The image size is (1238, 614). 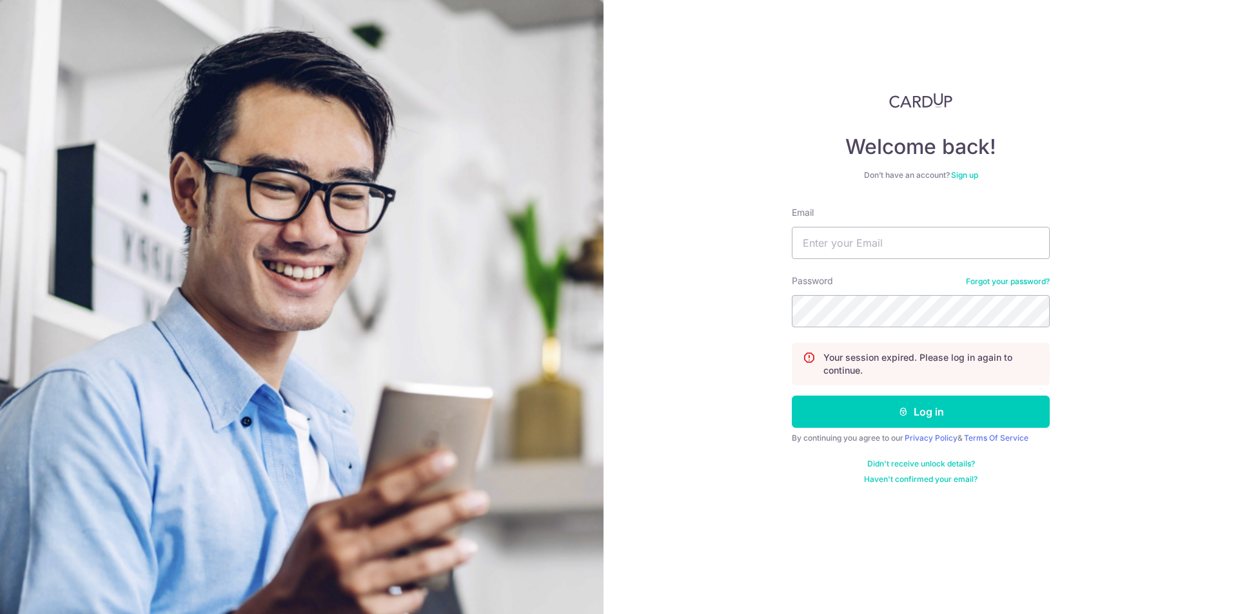 What do you see at coordinates (921, 438) in the screenshot?
I see `div: By continuing you agree to our &` at bounding box center [921, 438].